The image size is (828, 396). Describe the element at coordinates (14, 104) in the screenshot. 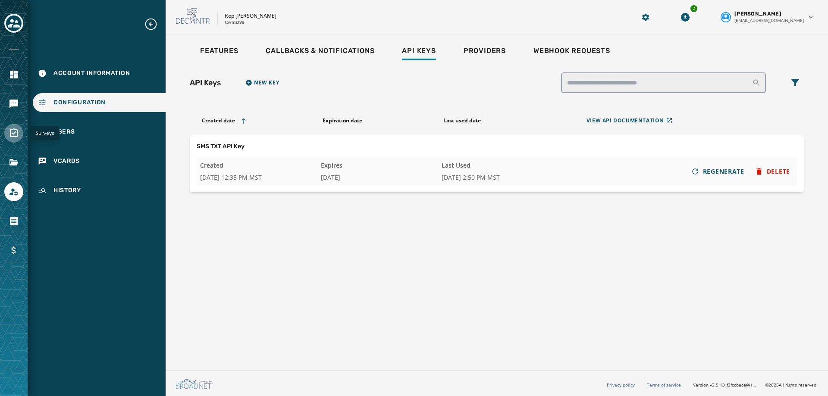

I see `a: Navigate to Messaging` at that location.